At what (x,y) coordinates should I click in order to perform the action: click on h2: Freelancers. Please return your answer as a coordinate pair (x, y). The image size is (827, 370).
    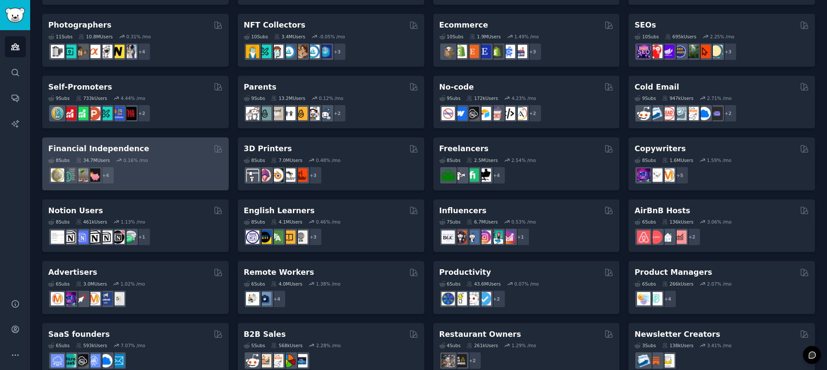
    Looking at the image, I should click on (464, 149).